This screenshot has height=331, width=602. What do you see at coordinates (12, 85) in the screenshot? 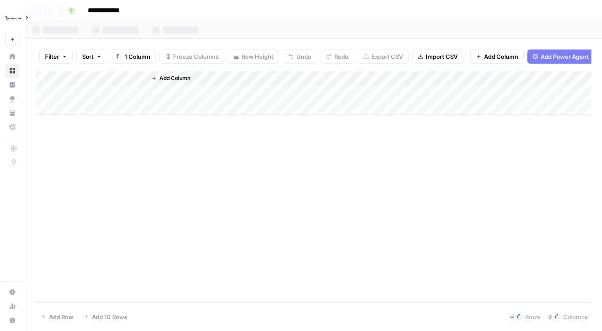
I see `a: Insights` at bounding box center [12, 85].